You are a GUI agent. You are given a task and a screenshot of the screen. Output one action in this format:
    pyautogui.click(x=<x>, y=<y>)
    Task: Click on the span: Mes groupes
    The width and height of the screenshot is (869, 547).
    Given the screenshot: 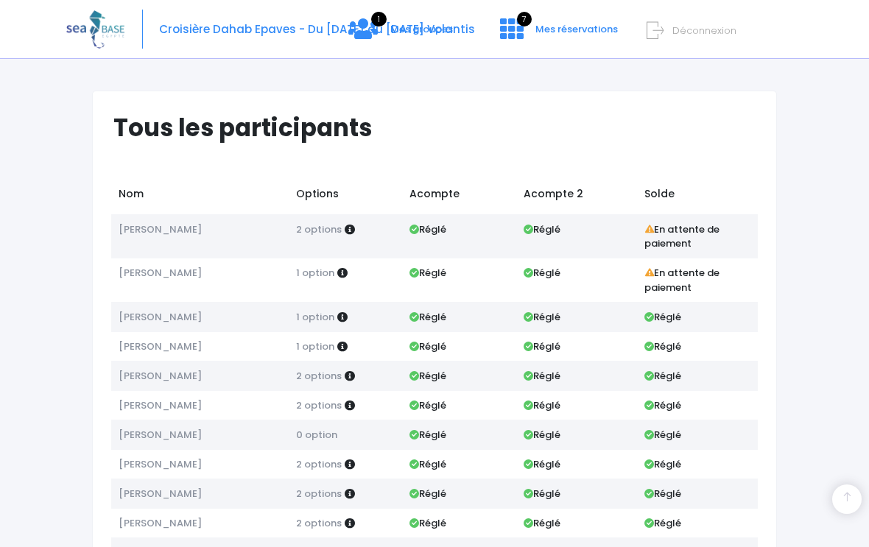 What is the action you would take?
    pyautogui.click(x=421, y=29)
    